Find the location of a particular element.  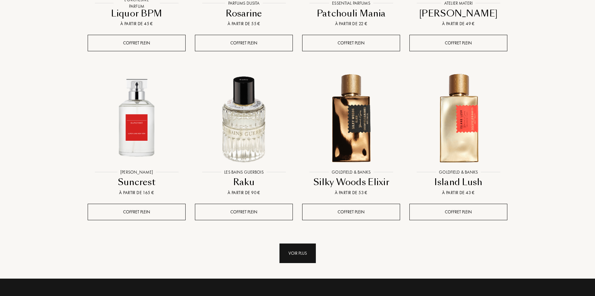

img: Silky Woods Elixir Goldfield & Banks is located at coordinates (351, 117).